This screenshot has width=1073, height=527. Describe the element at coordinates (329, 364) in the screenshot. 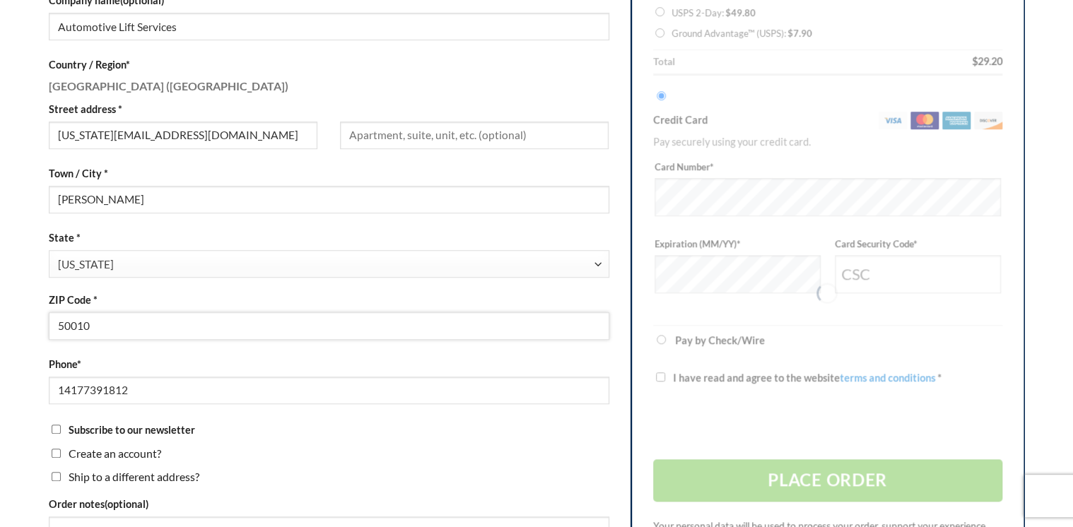

I see `label: Phone` at that location.